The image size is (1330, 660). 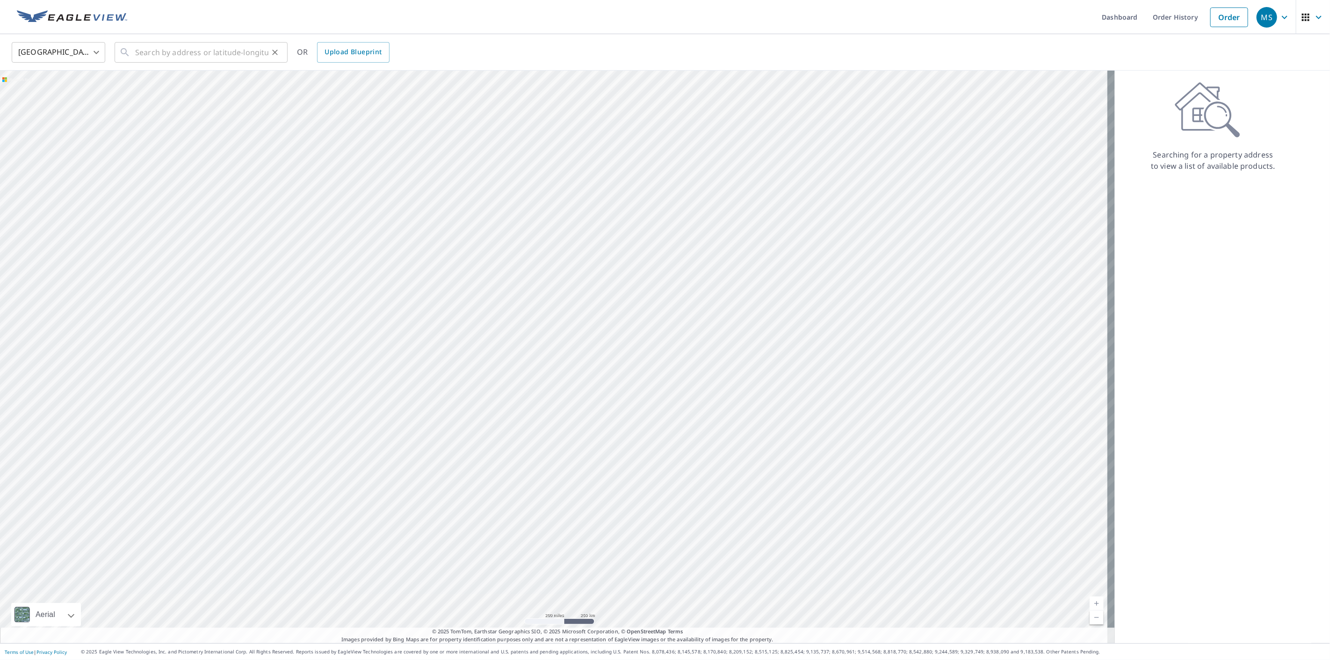 What do you see at coordinates (19, 652) in the screenshot?
I see `a: Terms of Use` at bounding box center [19, 652].